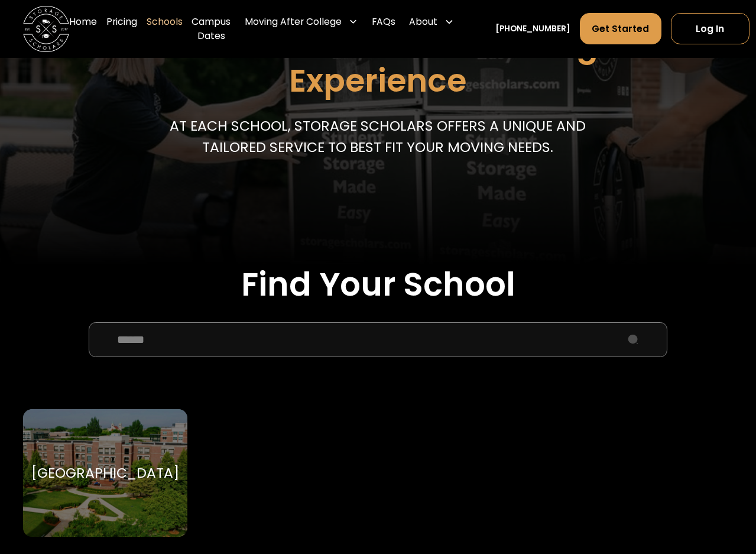 Image resolution: width=756 pixels, height=554 pixels. What do you see at coordinates (378, 284) in the screenshot?
I see `h2: Find Your School` at bounding box center [378, 284].